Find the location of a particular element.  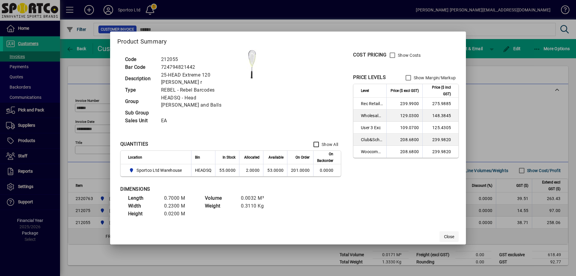

td: 275.9885 is located at coordinates (441, 104).